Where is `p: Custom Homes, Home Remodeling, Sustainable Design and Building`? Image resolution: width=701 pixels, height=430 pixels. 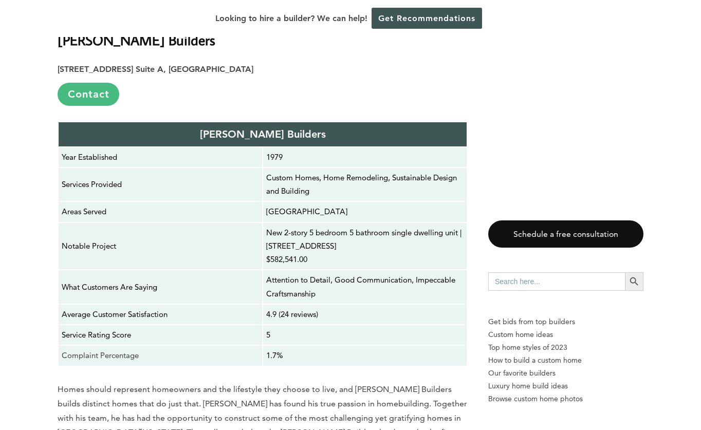 p: Custom Homes, Home Remodeling, Sustainable Design and Building is located at coordinates (365, 184).